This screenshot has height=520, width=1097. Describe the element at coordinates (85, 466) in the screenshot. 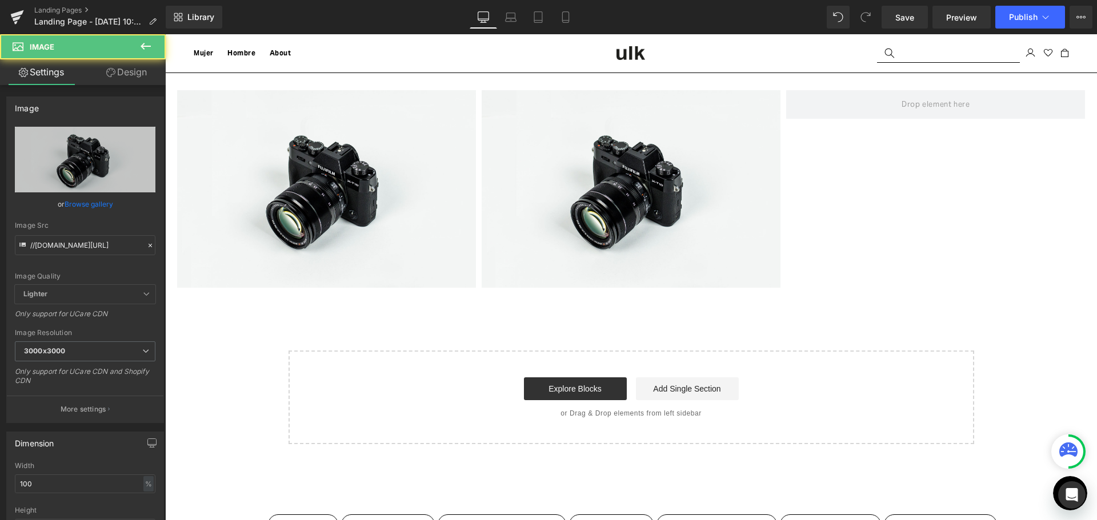

I see `div: Width` at that location.